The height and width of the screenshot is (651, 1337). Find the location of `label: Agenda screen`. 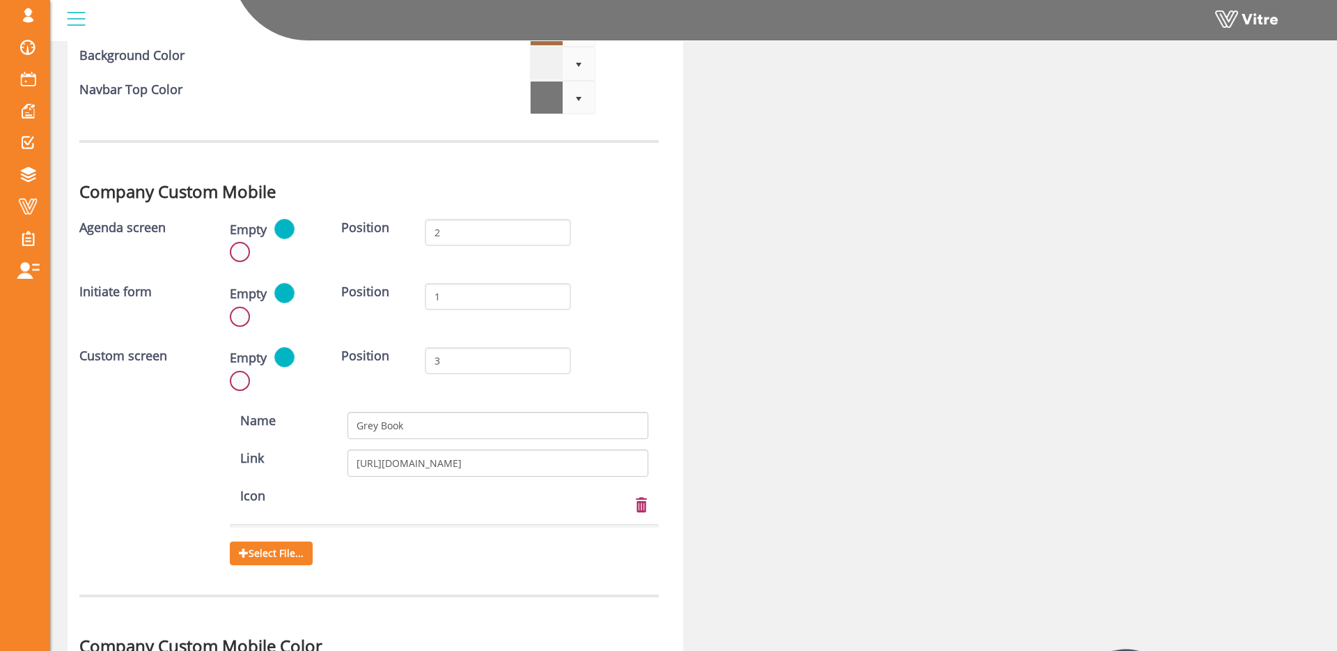

label: Agenda screen is located at coordinates (123, 228).